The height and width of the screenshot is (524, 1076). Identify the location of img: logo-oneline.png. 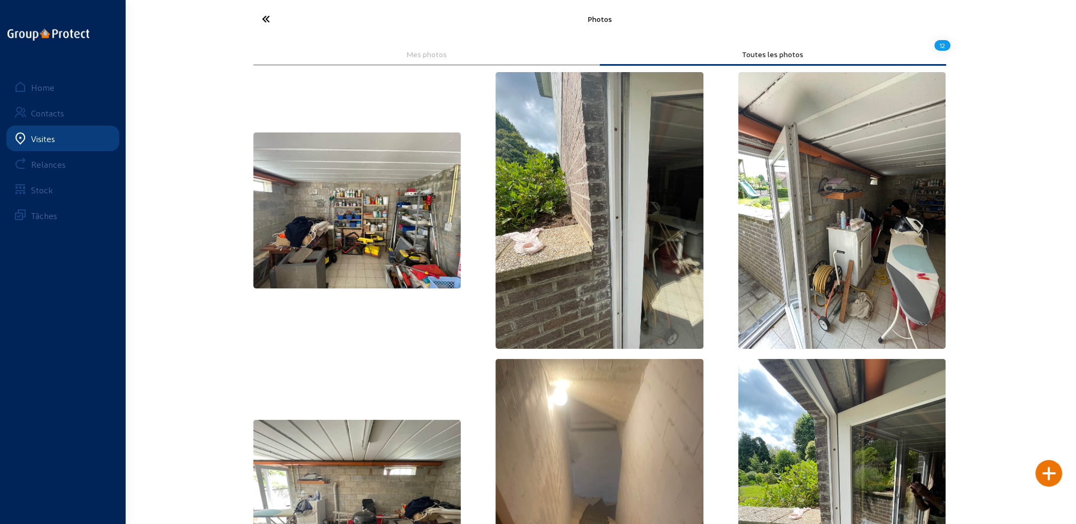
(48, 35).